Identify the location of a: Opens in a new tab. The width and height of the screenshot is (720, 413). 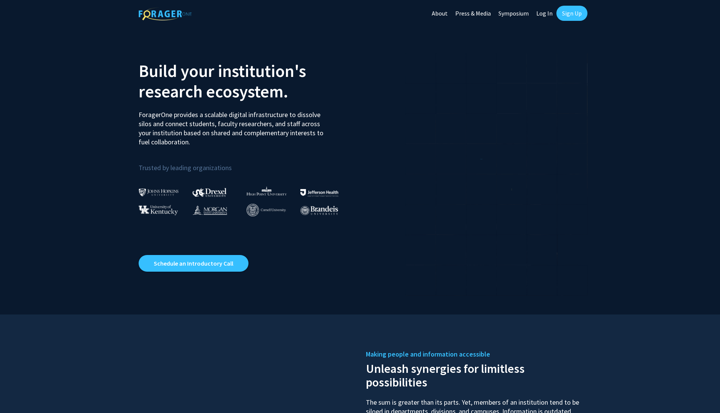
(193, 263).